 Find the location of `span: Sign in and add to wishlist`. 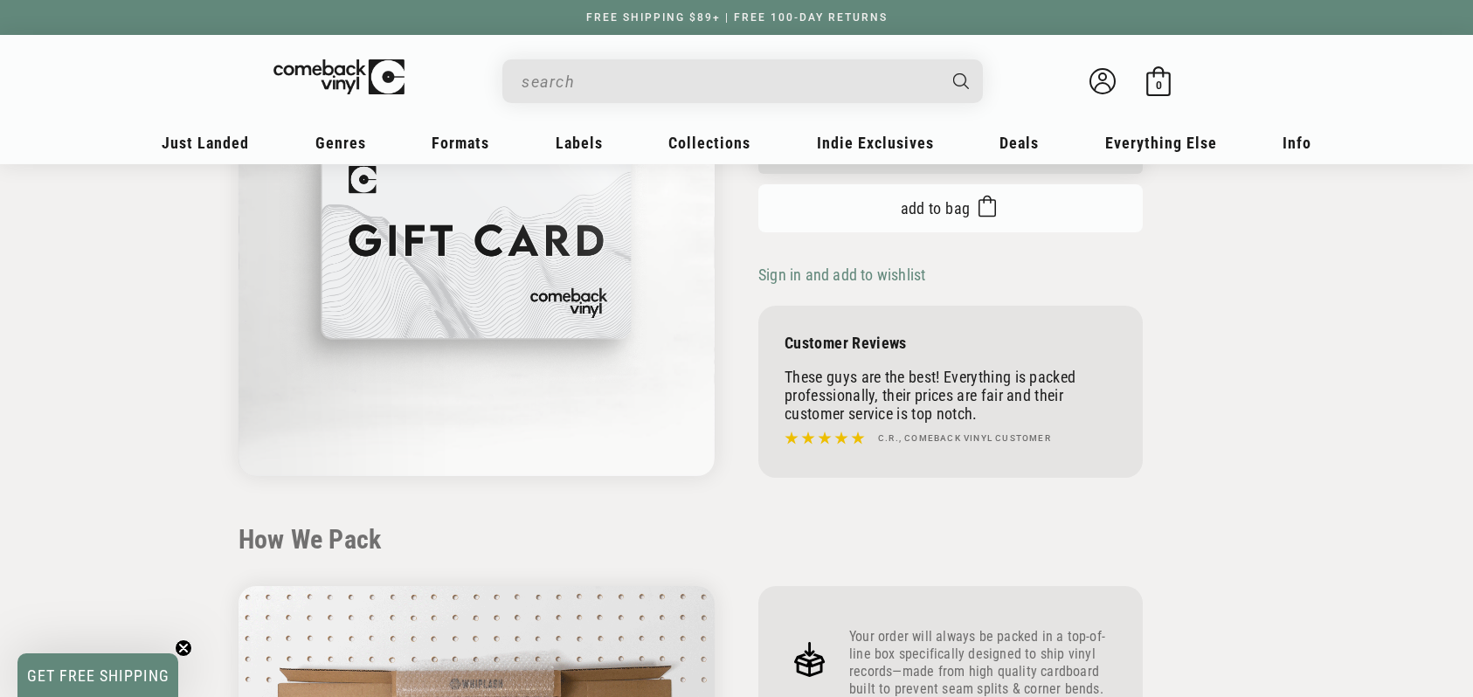

span: Sign in and add to wishlist is located at coordinates (841, 274).